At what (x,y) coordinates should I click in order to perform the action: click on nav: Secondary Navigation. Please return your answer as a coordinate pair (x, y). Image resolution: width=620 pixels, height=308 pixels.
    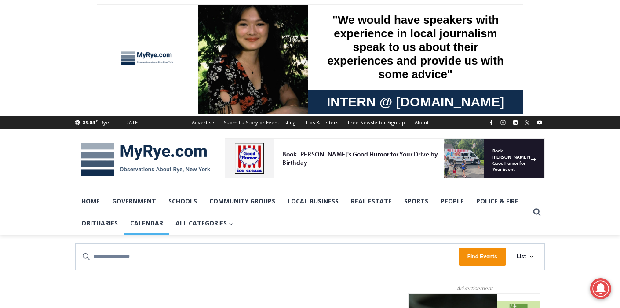
    Looking at the image, I should click on (310, 122).